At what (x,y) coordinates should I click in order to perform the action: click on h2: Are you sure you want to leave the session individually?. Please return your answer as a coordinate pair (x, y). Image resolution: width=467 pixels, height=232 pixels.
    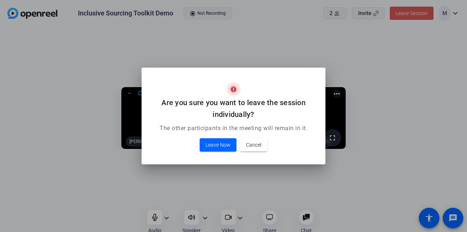
    Looking at the image, I should click on (233, 108).